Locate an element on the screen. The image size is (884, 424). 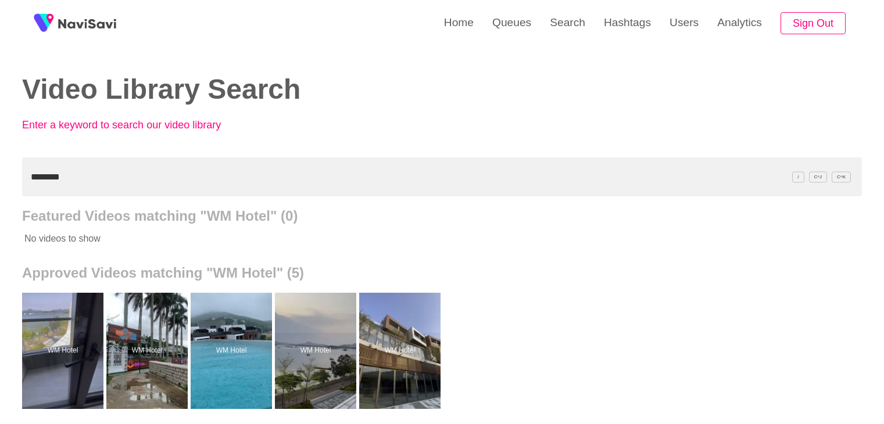
span: C^K is located at coordinates (841, 177).